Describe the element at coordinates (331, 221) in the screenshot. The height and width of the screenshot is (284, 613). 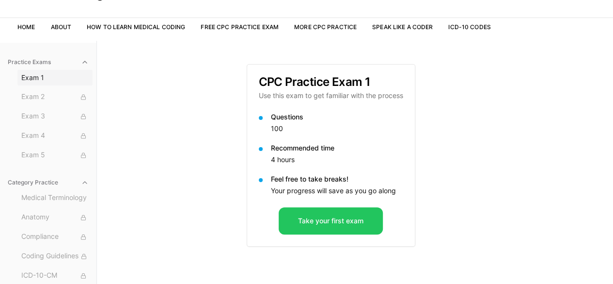
I see `button: Take your first exam` at that location.